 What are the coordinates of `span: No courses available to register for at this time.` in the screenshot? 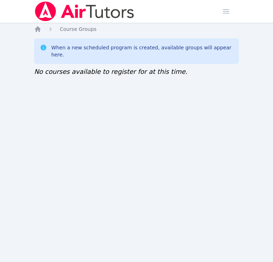 It's located at (111, 71).